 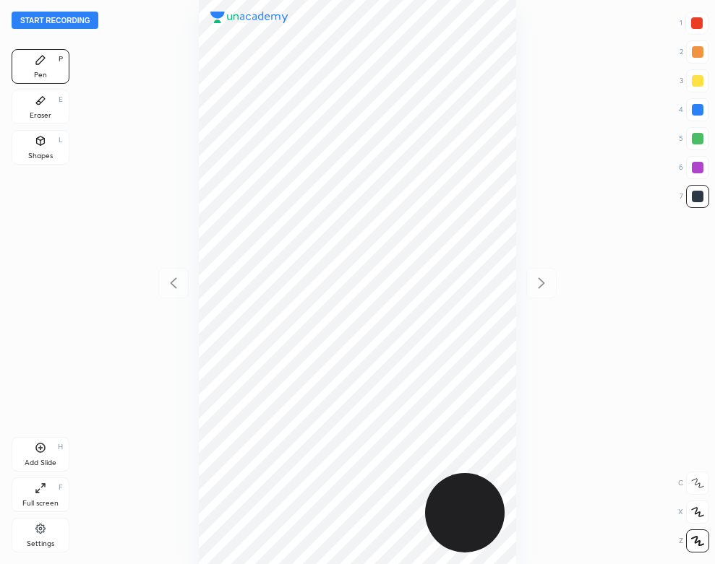 I want to click on div: Pen, so click(x=40, y=75).